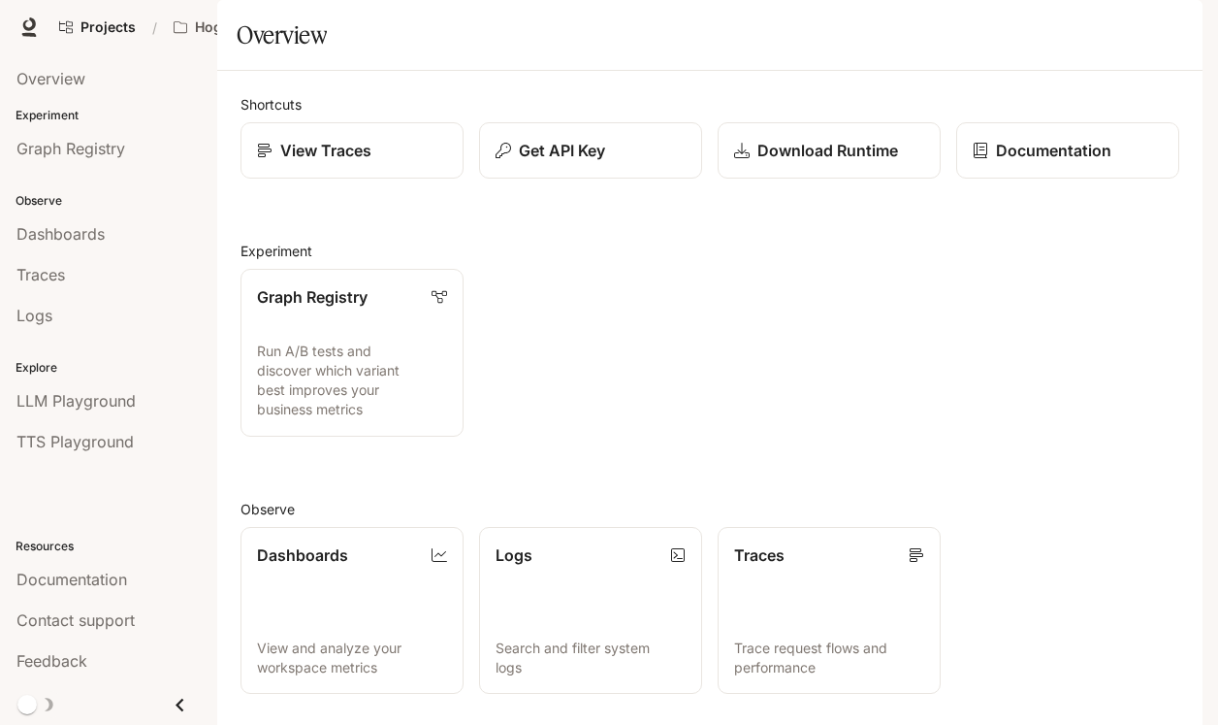 Image resolution: width=1218 pixels, height=725 pixels. Describe the element at coordinates (281, 35) in the screenshot. I see `h1: Overview` at that location.